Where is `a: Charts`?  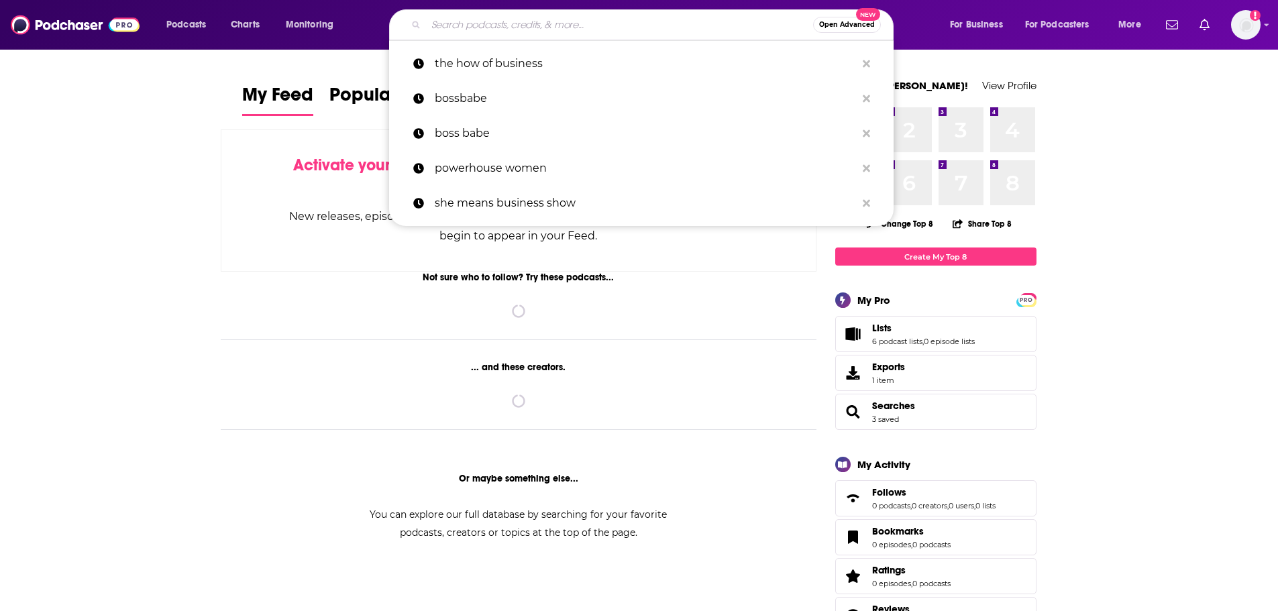
a: Charts is located at coordinates (245, 25).